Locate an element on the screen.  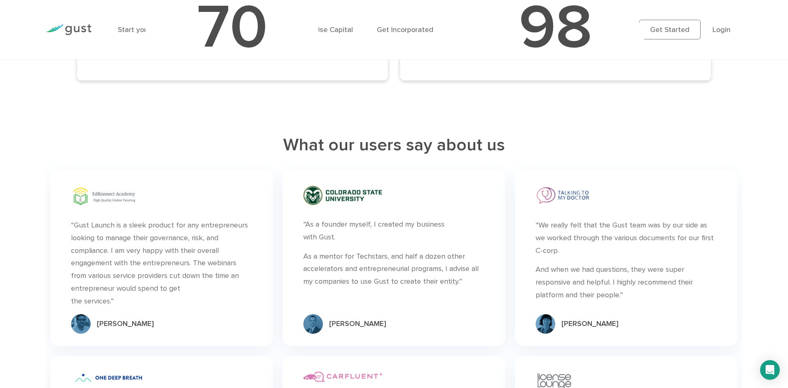
p: As a mentor for Techstars, and half a dozen other accelerators and entrepreneurial programs, I ad... is located at coordinates (394, 269).